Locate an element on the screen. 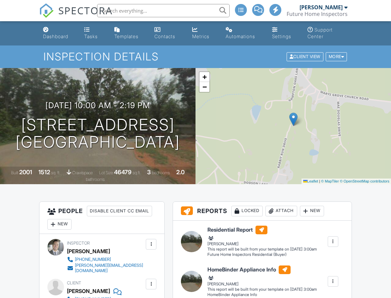 The width and height of the screenshot is (391, 298). a: © MapTiler is located at coordinates (330, 181).